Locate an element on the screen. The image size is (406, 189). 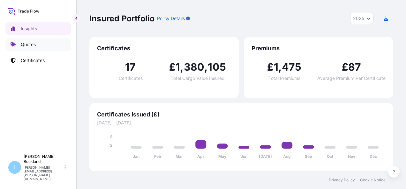
span: 87 is located at coordinates (354, 67).